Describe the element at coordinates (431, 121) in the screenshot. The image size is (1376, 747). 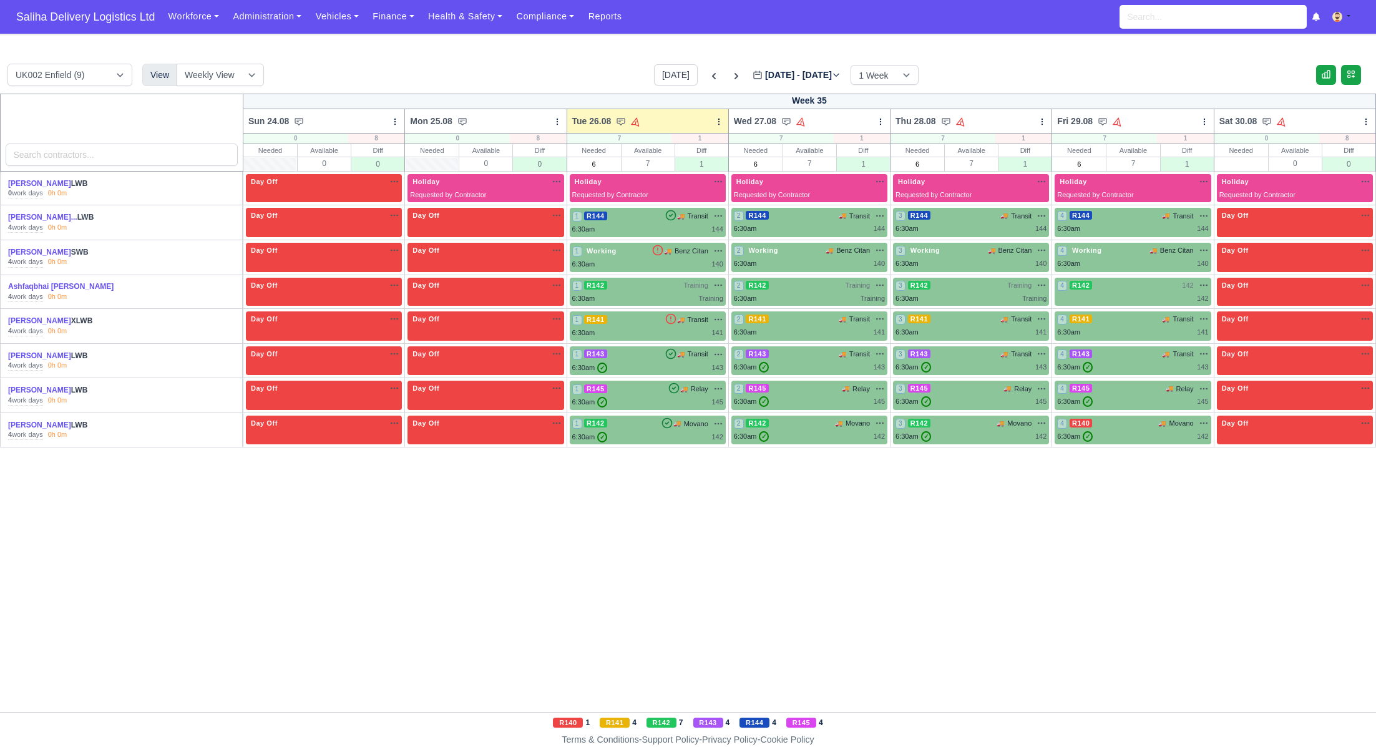
I see `span: Mon 25.08` at that location.